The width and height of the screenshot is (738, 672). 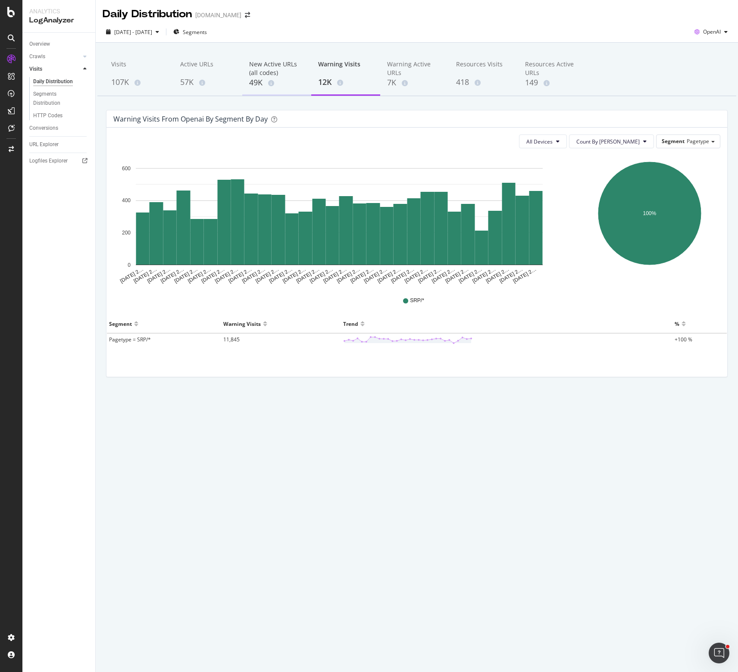 I want to click on div: 418, so click(x=484, y=82).